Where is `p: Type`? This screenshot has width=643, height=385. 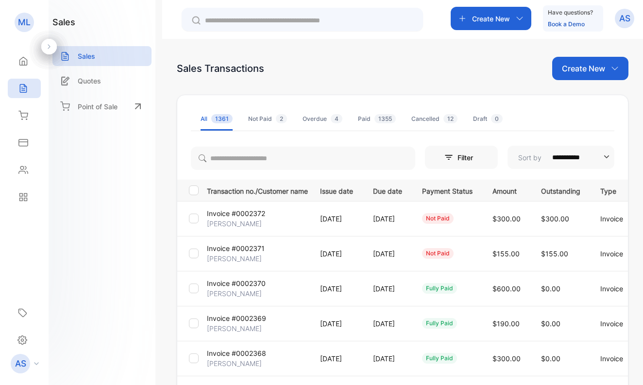
p: Type is located at coordinates (614, 190).